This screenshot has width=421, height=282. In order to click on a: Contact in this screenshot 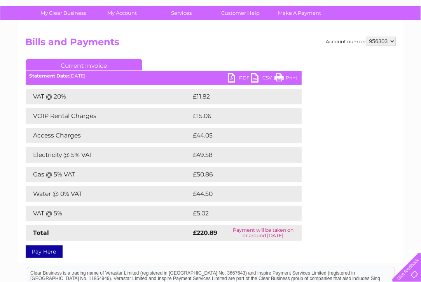, I will do `click(379, 36)`.